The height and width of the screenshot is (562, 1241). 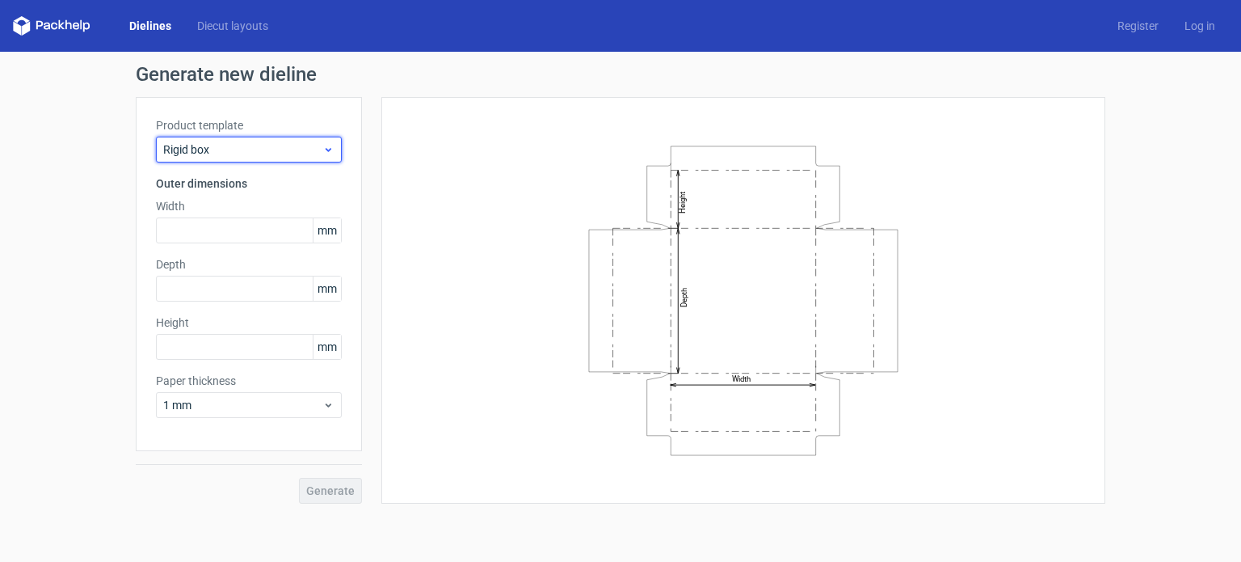 I want to click on h1: Generate new dieline, so click(x=621, y=74).